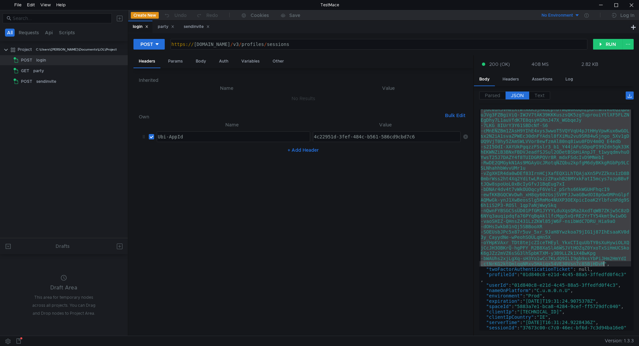 Image resolution: width=639 pixels, height=346 pixels. Describe the element at coordinates (63, 246) in the screenshot. I see `div: Drafts` at that location.